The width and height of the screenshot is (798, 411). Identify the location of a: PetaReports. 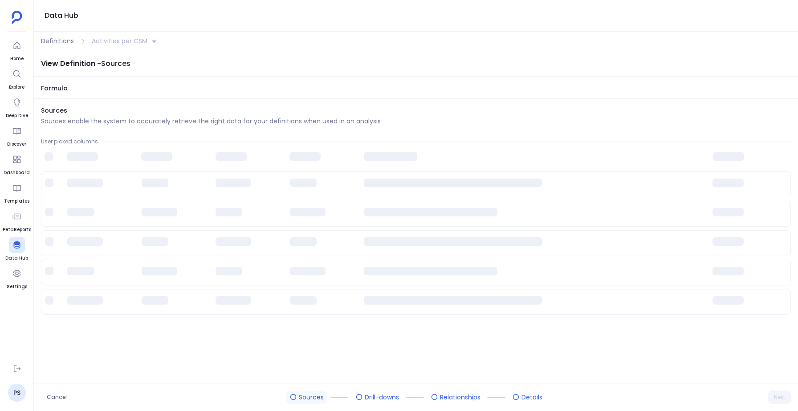
(17, 221).